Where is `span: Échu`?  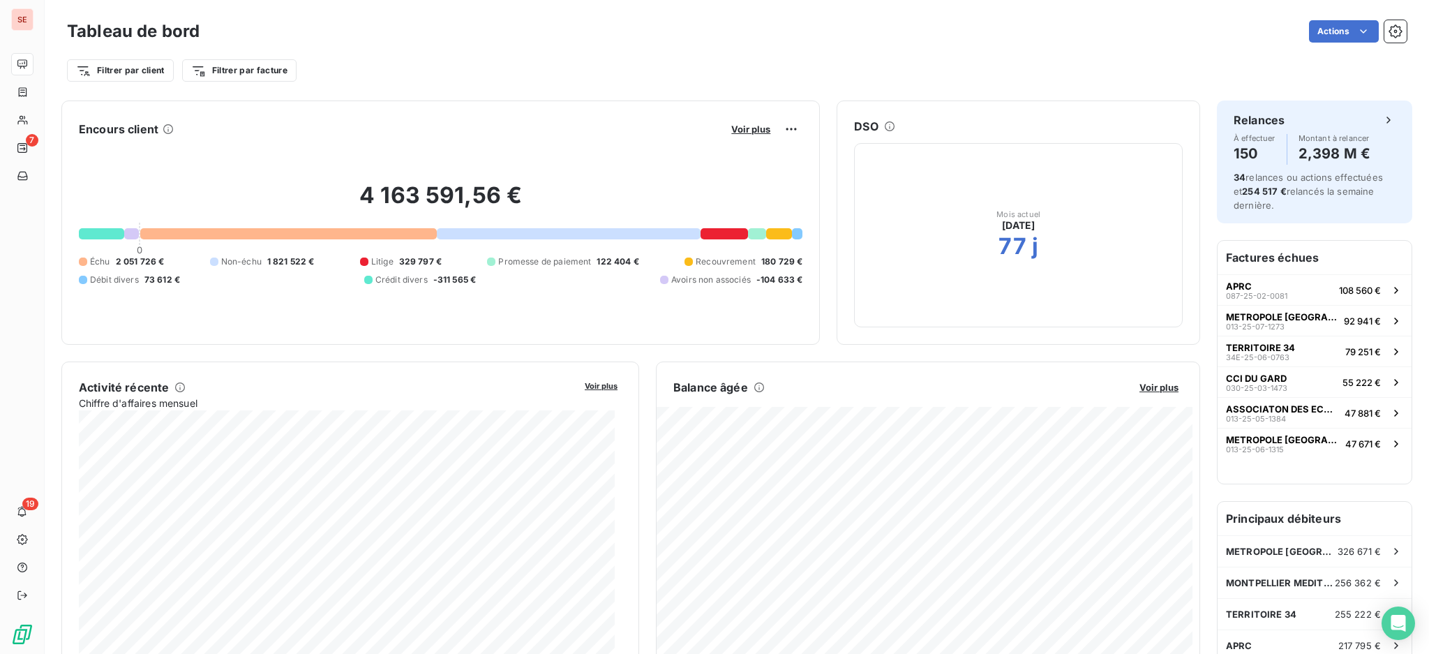 span: Échu is located at coordinates (100, 262).